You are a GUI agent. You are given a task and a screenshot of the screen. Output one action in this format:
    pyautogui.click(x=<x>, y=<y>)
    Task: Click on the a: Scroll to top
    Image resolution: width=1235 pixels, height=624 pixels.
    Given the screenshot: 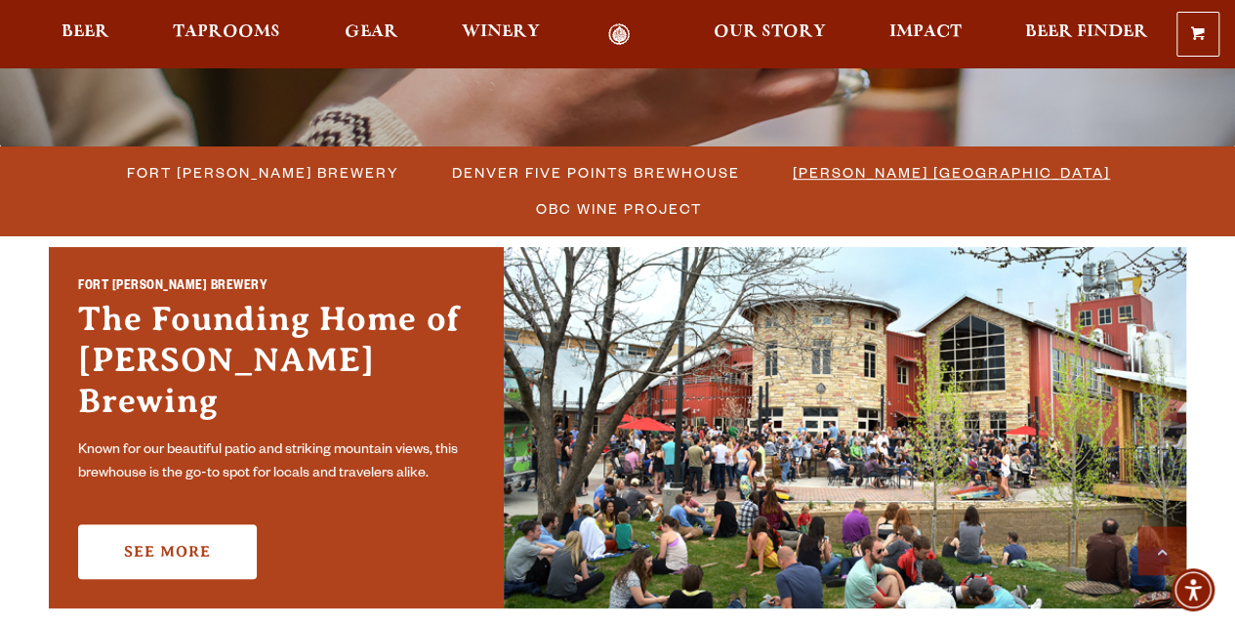 What is the action you would take?
    pyautogui.click(x=1162, y=551)
    